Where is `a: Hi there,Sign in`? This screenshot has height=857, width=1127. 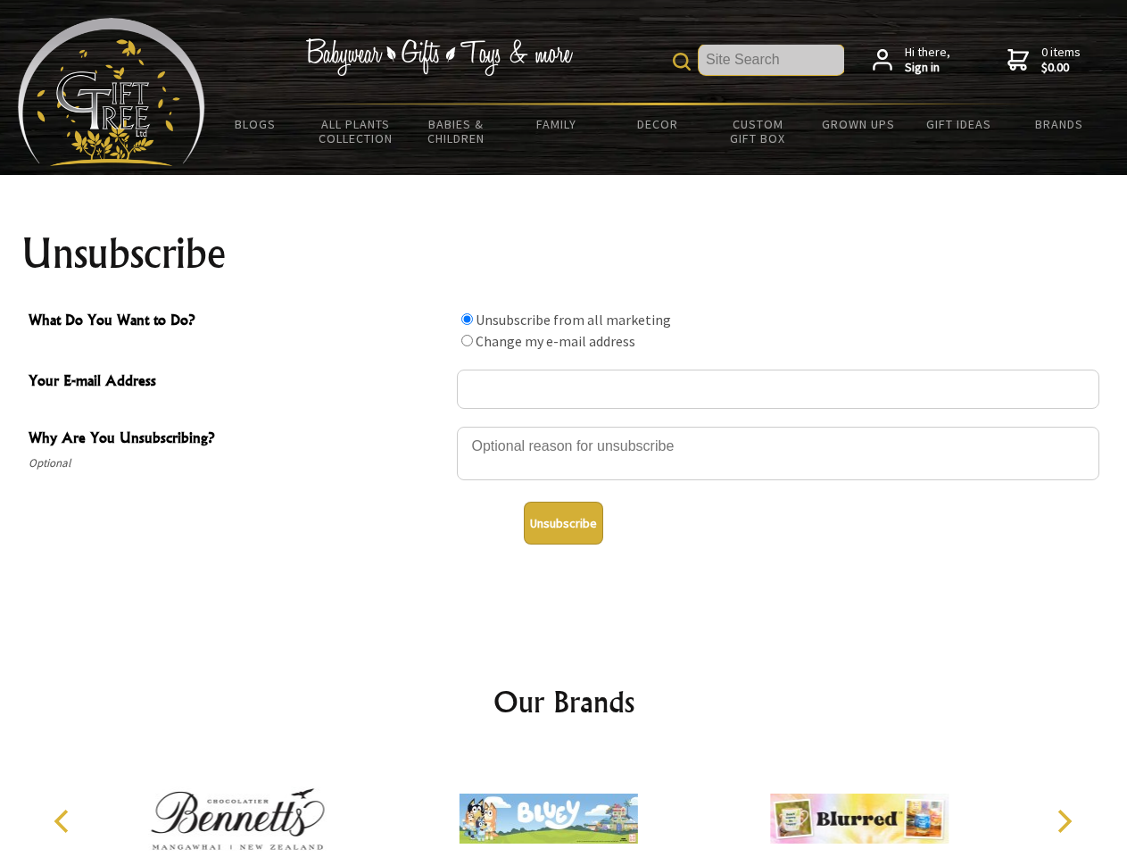
a: Hi there,Sign in is located at coordinates (911, 60).